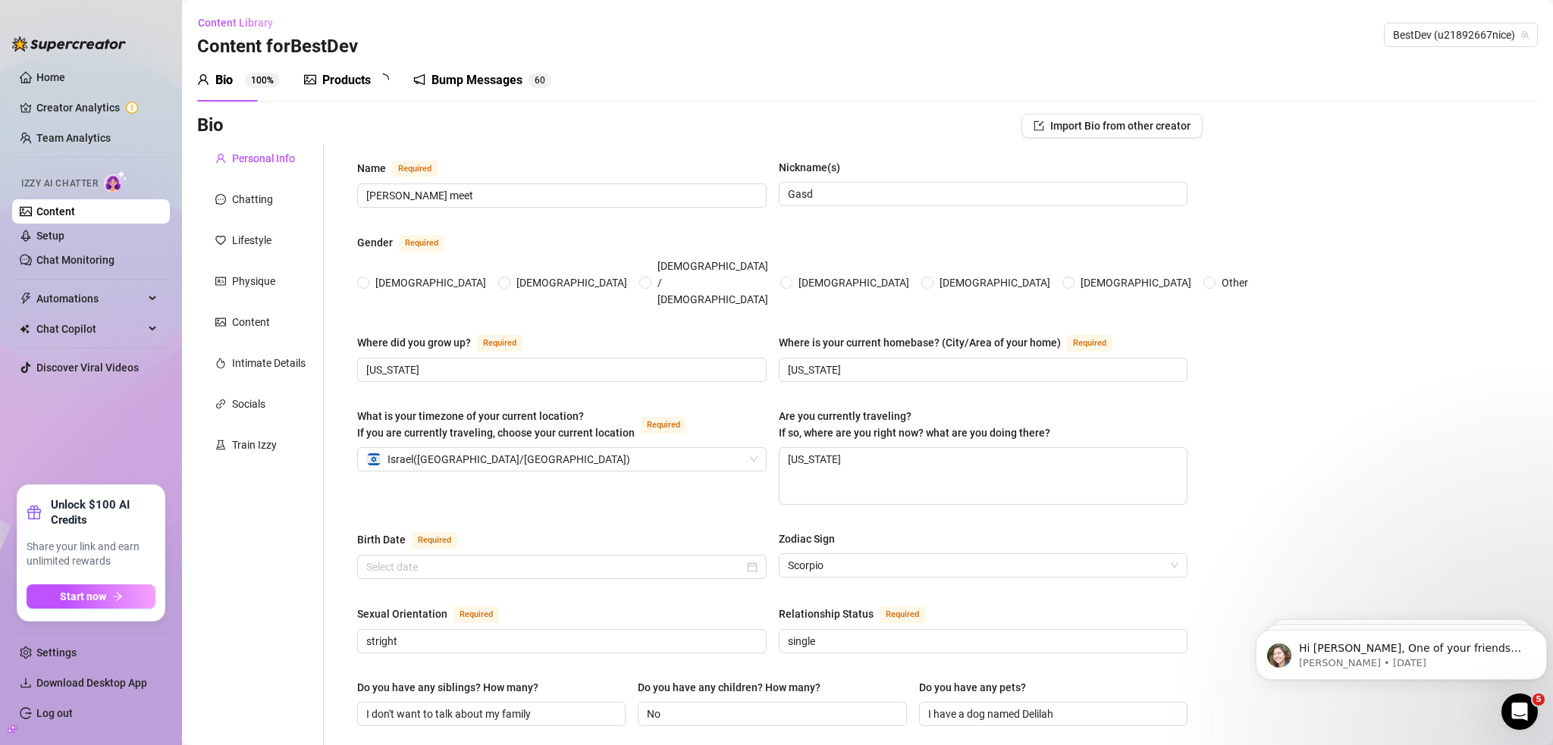 This screenshot has height=745, width=1553. I want to click on input: Relationship Status, so click(982, 642).